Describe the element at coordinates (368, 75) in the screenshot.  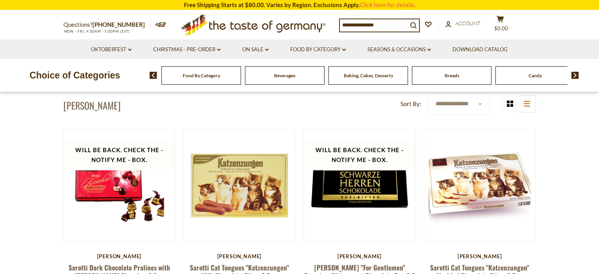
I see `span: Baking, Cakes, Desserts` at that location.